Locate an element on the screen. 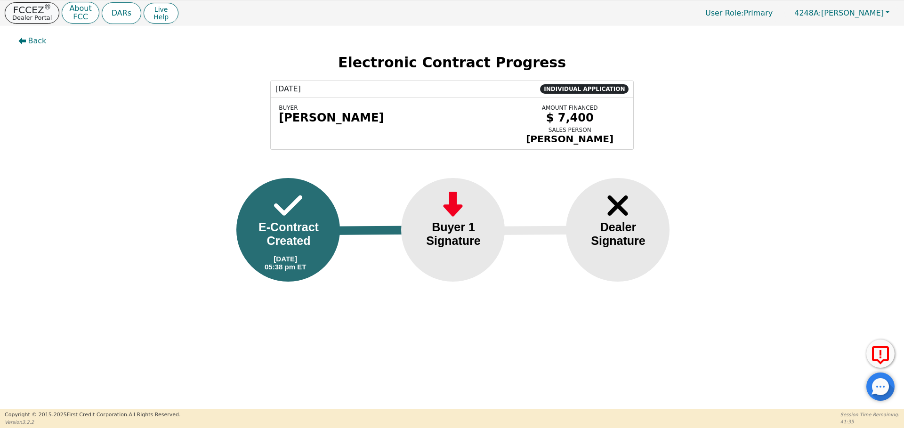 The image size is (904, 429). span: Live is located at coordinates (161, 9).